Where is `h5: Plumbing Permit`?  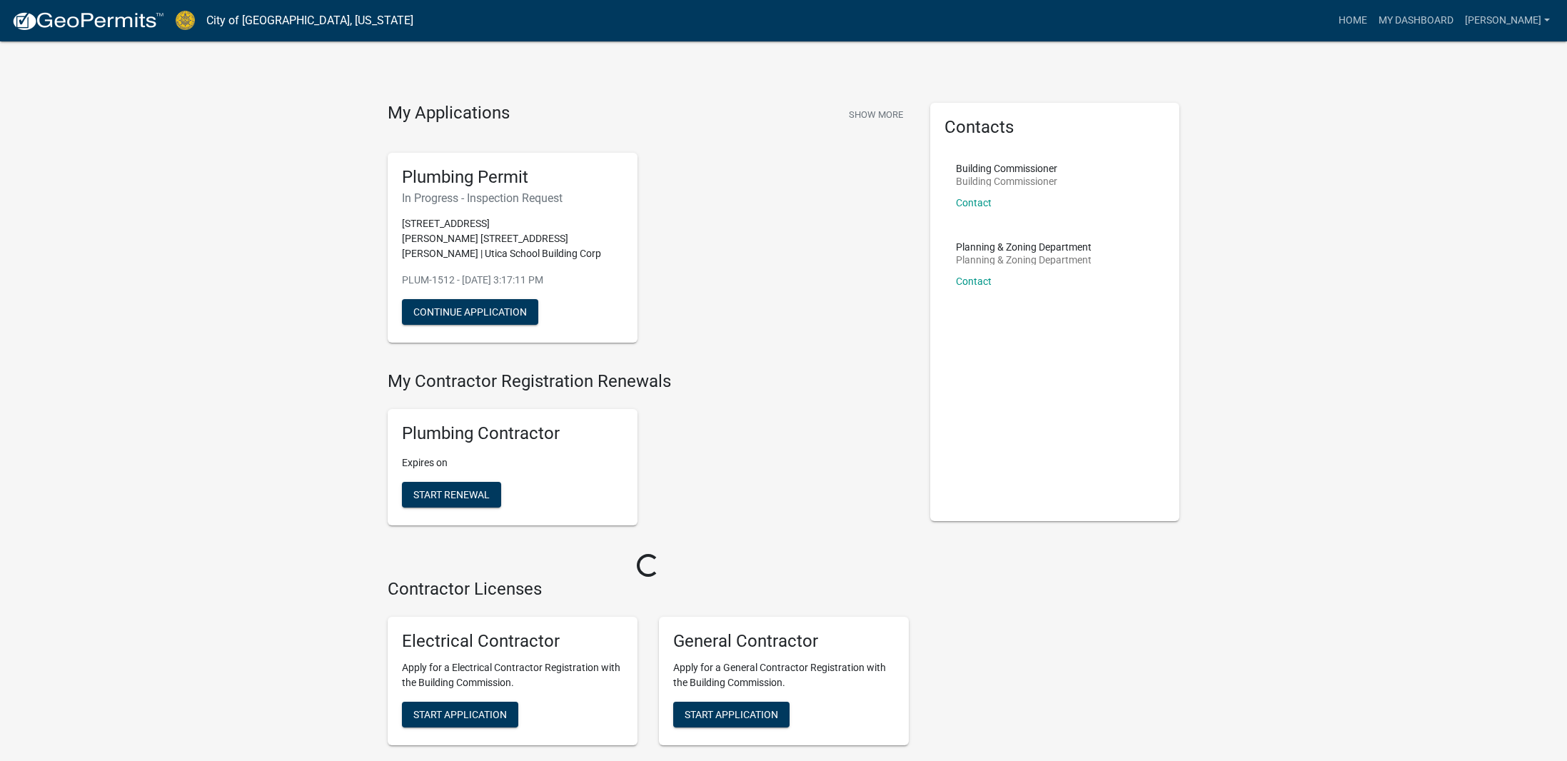
h5: Plumbing Permit is located at coordinates (512, 177).